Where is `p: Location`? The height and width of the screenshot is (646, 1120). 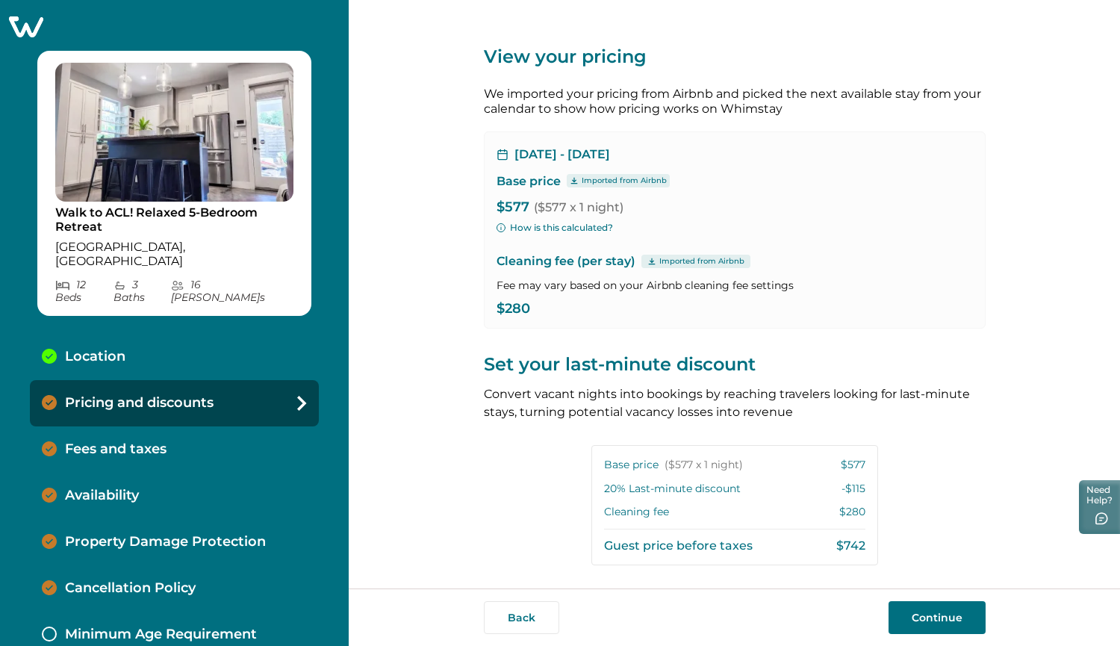 p: Location is located at coordinates (95, 357).